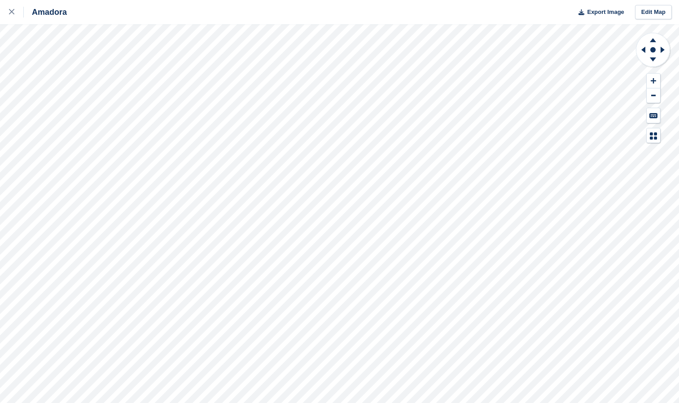 The image size is (679, 403). What do you see at coordinates (653, 81) in the screenshot?
I see `button: Zoom In` at bounding box center [653, 81].